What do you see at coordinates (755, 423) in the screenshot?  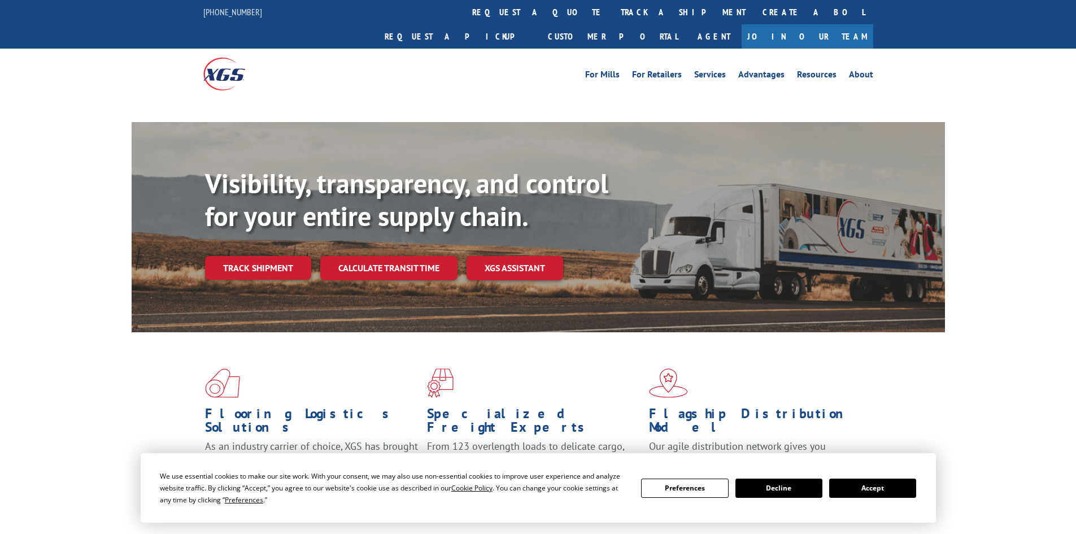 I see `h1: Flagship Distribution Model` at bounding box center [755, 423].